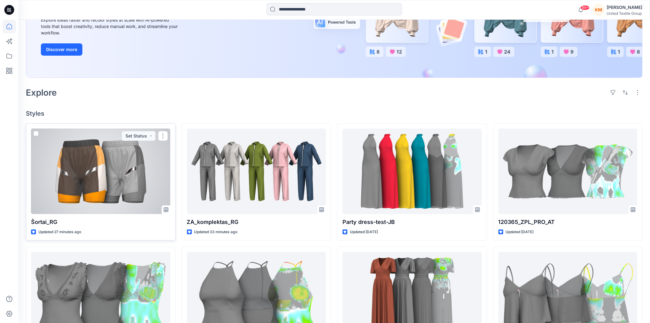 The width and height of the screenshot is (650, 323). I want to click on div: KM, so click(599, 10).